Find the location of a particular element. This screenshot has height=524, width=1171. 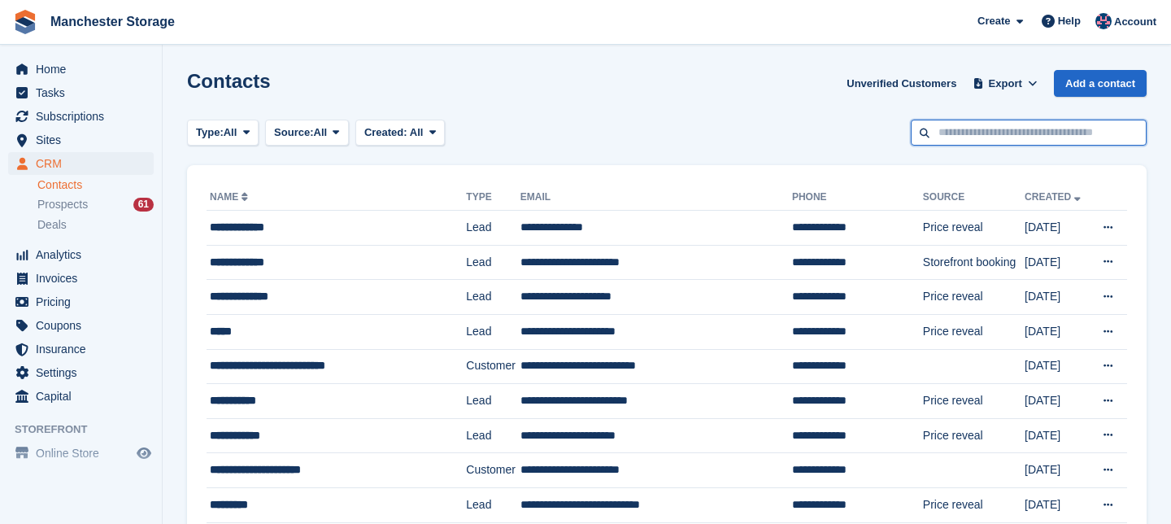

span: Analytics is located at coordinates (85, 254).